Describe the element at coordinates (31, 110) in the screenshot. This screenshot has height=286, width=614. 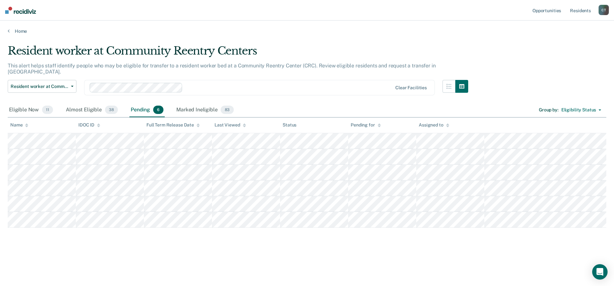
I see `div: Eligible Now11` at that location.